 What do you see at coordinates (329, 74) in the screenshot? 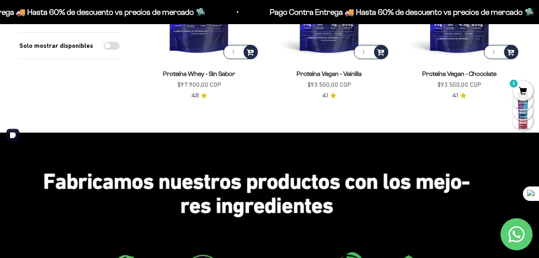
I see `a: Proteína Vegan - Vainilla` at bounding box center [329, 74].